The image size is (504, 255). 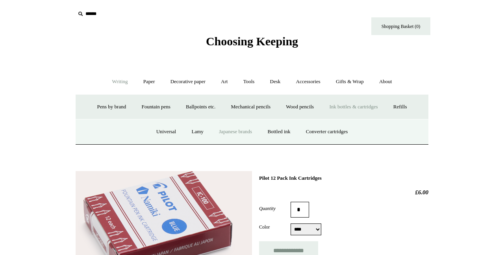 I want to click on a: Lamy, so click(x=197, y=131).